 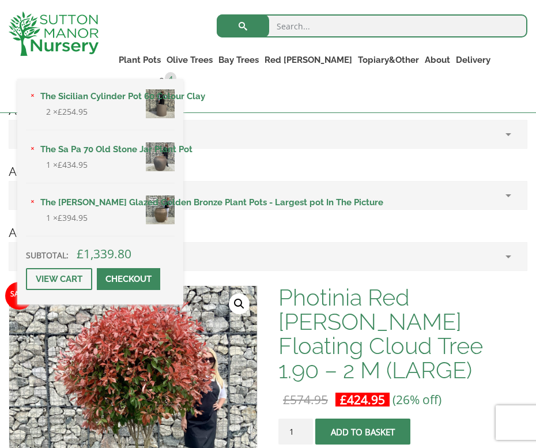 What do you see at coordinates (296, 431) in the screenshot?
I see `input: Product quantity` at bounding box center [296, 431].